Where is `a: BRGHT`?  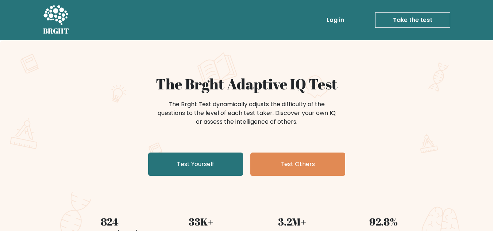
a: BRGHT is located at coordinates (56, 20).